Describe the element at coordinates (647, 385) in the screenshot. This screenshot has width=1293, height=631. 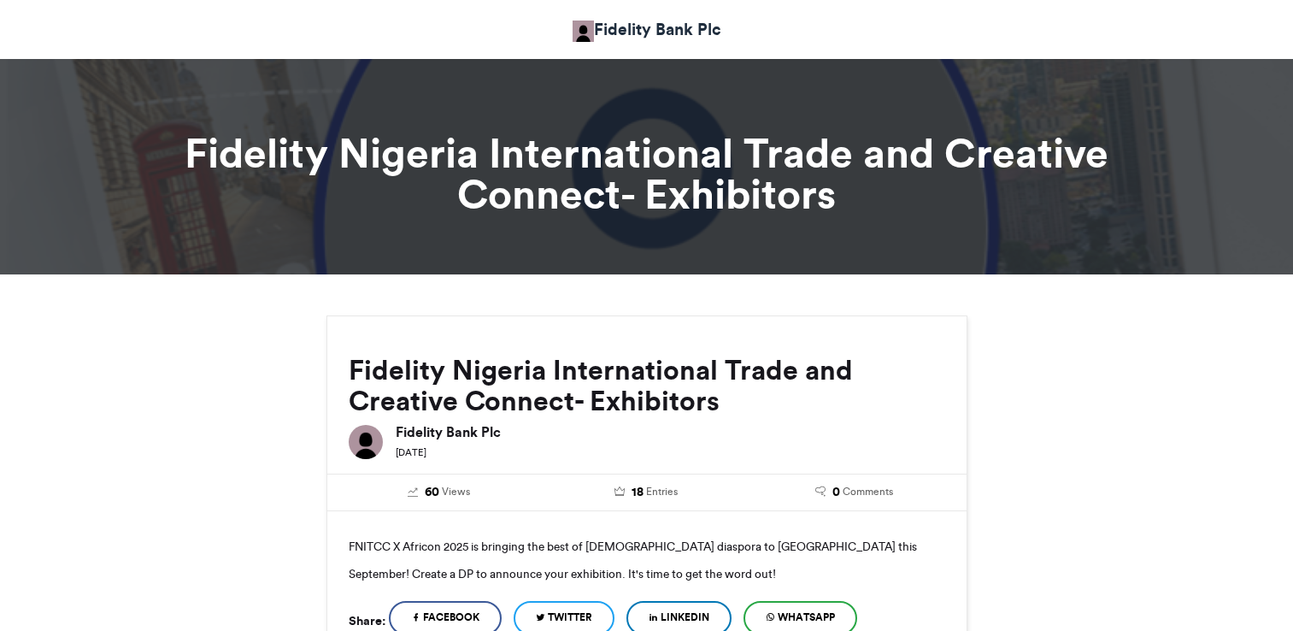
I see `h2: Fidelity Nigeria International Trade and Creative Connect- Exhibitors` at that location.